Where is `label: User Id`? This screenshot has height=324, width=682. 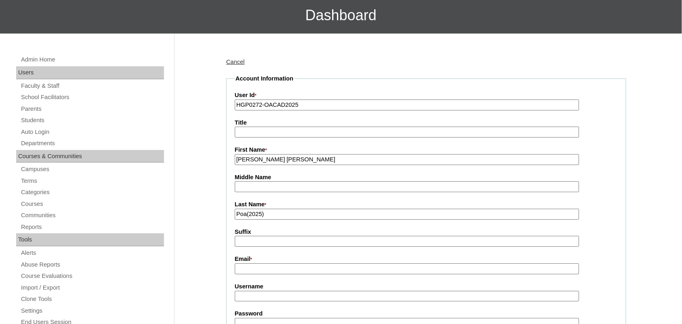
label: User Id is located at coordinates (426, 95).